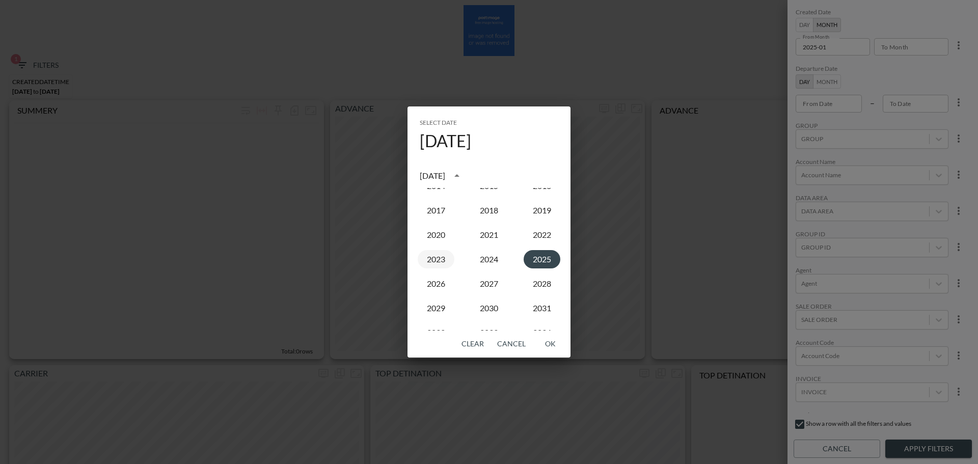  Describe the element at coordinates (489, 210) in the screenshot. I see `button: 2018` at that location.